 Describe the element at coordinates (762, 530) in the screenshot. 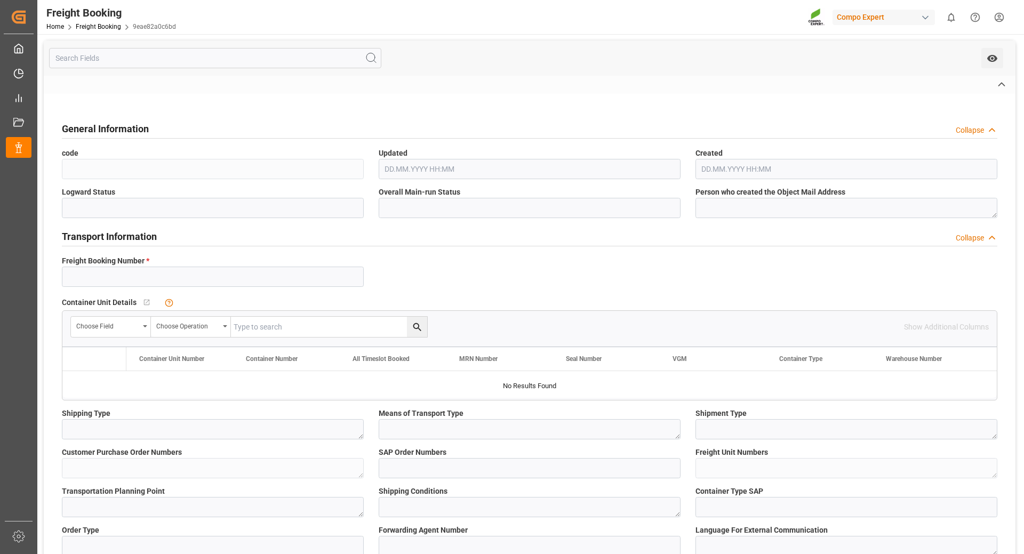

I see `span: Language For External Communication` at that location.